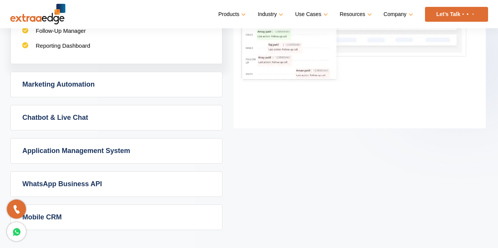 Image resolution: width=498 pixels, height=248 pixels. What do you see at coordinates (310, 14) in the screenshot?
I see `a: Use Cases` at bounding box center [310, 14].